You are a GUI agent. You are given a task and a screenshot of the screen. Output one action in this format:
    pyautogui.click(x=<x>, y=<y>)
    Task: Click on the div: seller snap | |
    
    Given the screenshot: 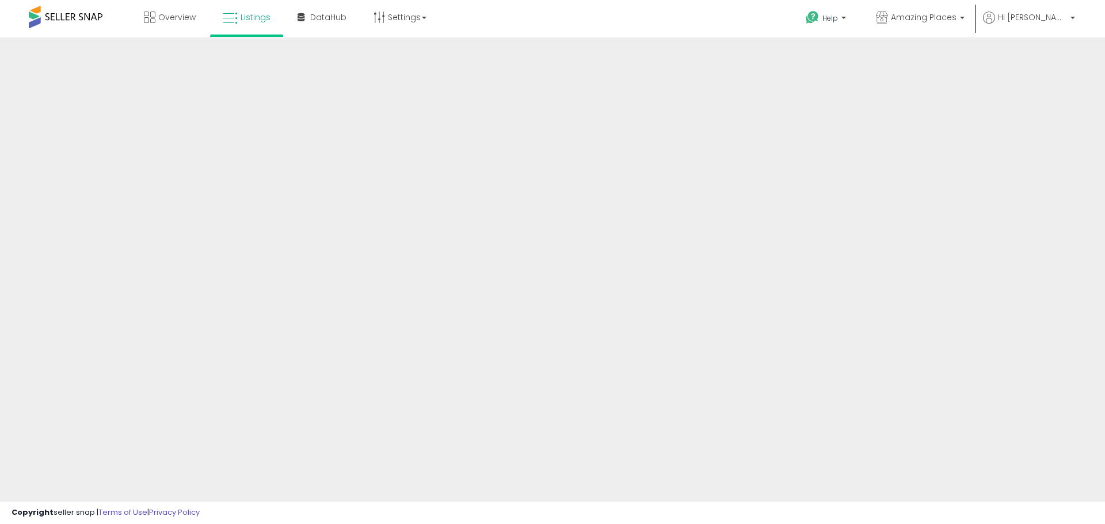 What is the action you would take?
    pyautogui.click(x=105, y=513)
    